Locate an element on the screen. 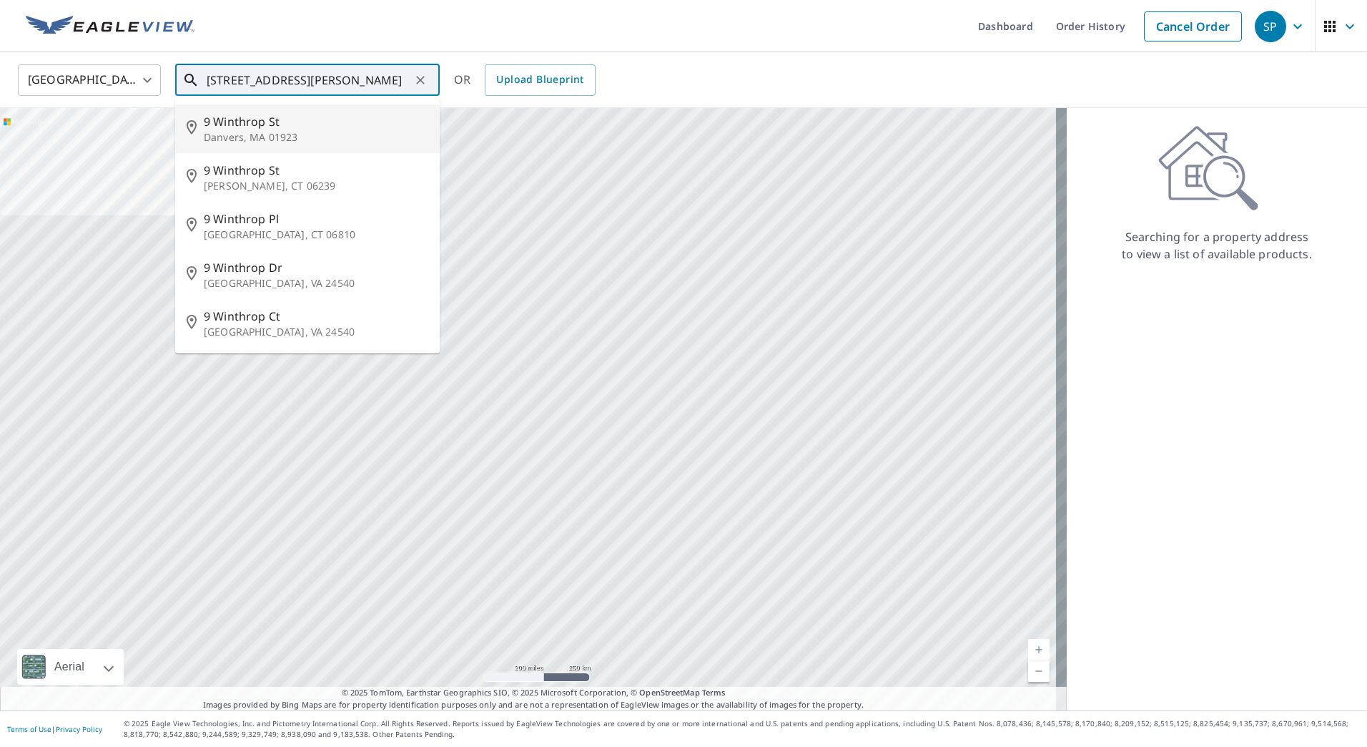 The image size is (1367, 747). a: OpenStreetMap is located at coordinates (669, 692).